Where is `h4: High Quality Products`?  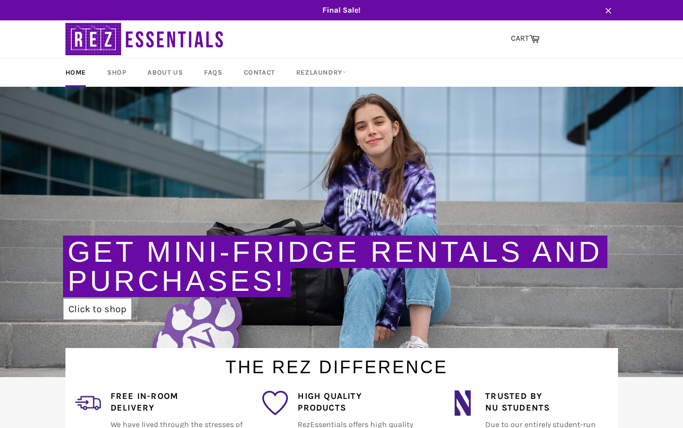
h4: High Quality Products is located at coordinates (363, 402).